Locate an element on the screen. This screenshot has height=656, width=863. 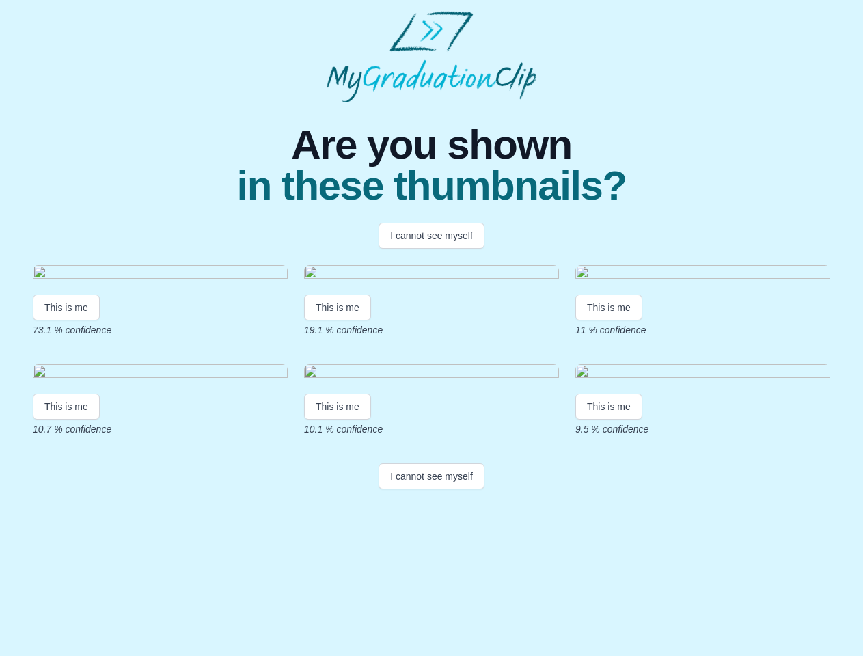
img: 94fb8239fb54de5e967947262b8f15b033aa1a48.gif is located at coordinates (431, 373).